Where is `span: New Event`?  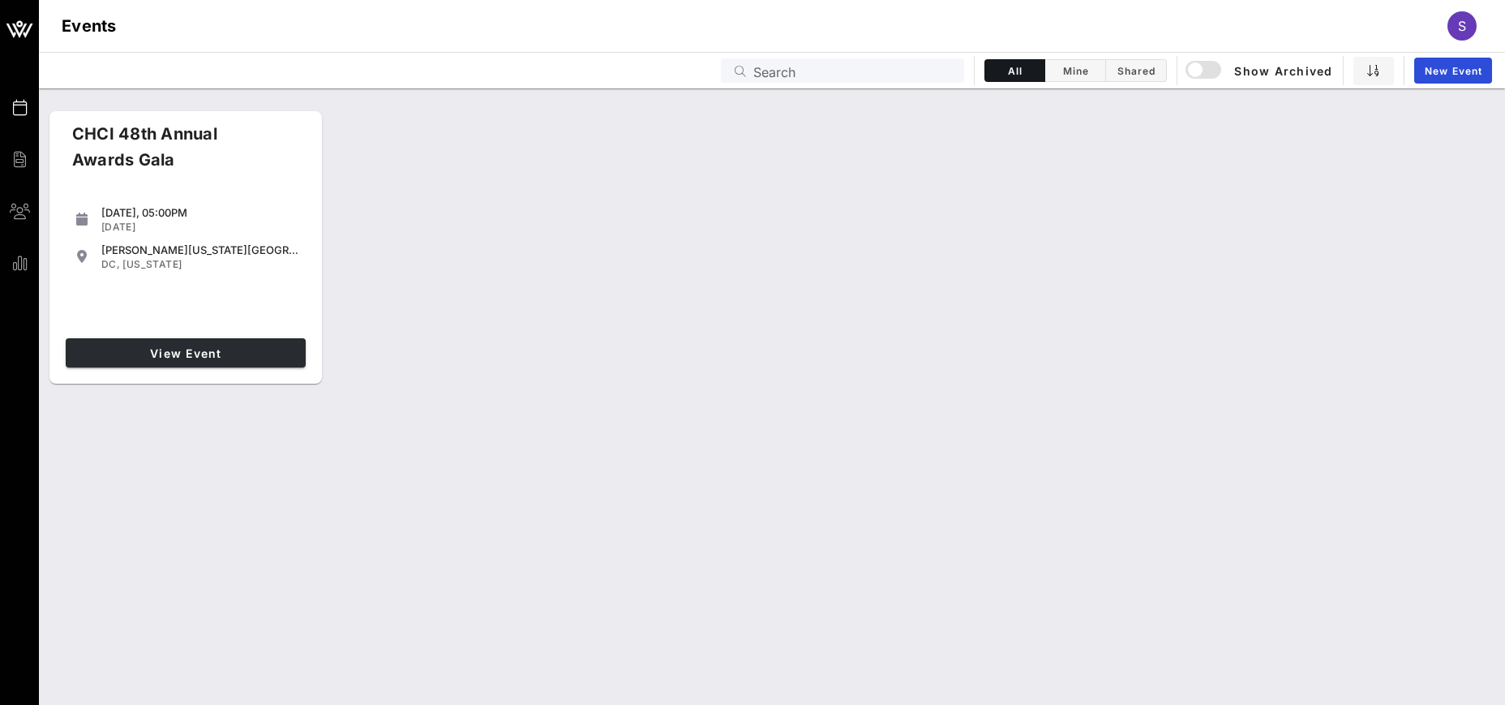 span: New Event is located at coordinates (1453, 71).